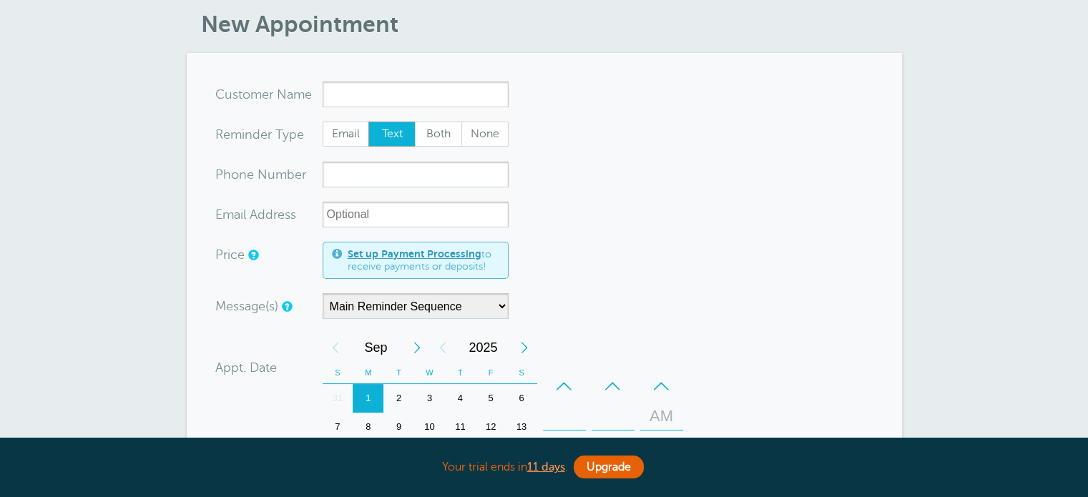  Describe the element at coordinates (253, 255) in the screenshot. I see `a: An optional price for the appointment. If you set a price, you can include a payment link in your...` at that location.